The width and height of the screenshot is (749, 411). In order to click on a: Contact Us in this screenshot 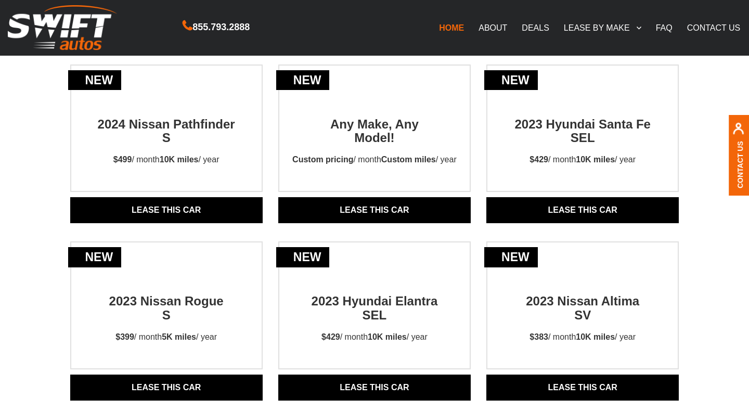, I will do `click(740, 164)`.